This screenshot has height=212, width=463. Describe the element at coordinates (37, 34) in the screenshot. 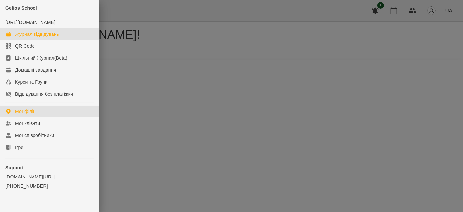

I see `div: Журнал відвідувань` at that location.